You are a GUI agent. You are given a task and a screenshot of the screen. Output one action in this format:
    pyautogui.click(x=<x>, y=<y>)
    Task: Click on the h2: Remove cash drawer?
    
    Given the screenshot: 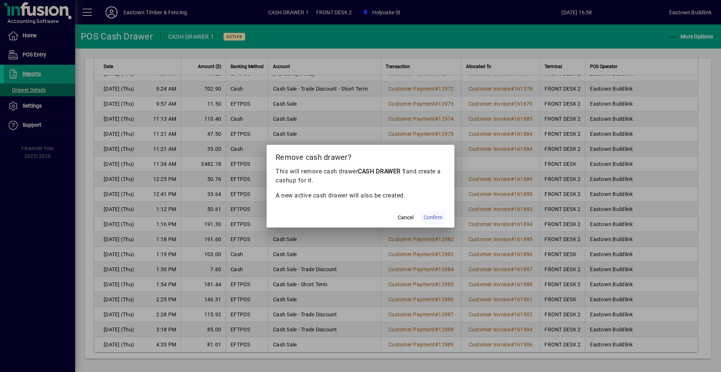 What is the action you would take?
    pyautogui.click(x=361, y=156)
    